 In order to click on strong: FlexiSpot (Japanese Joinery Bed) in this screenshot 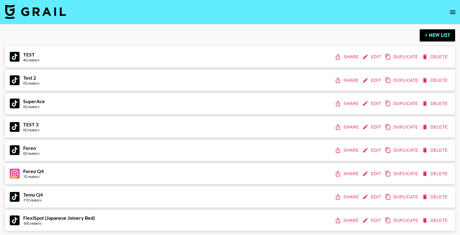, I will do `click(59, 218)`.